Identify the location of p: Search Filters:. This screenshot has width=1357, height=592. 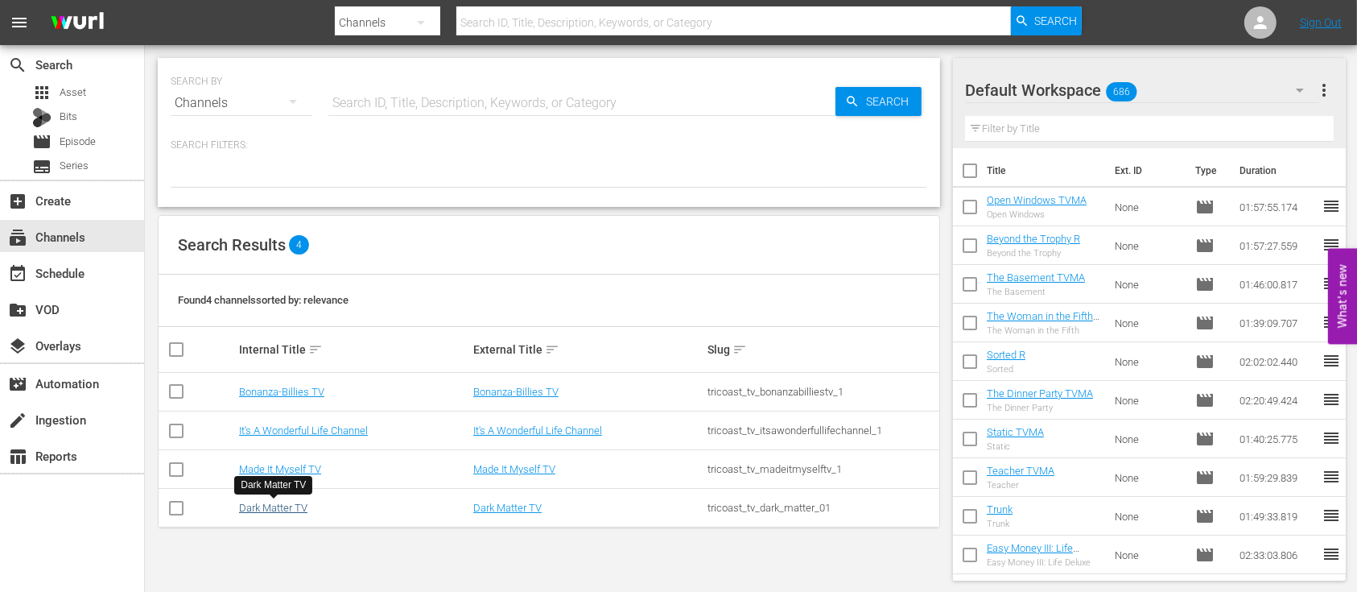
(549, 145).